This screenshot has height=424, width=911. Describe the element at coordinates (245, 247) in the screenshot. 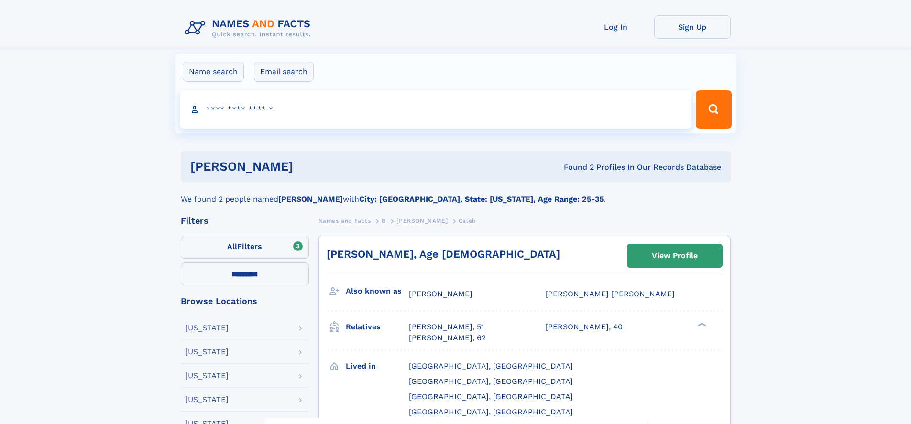

I see `label: Filters` at that location.